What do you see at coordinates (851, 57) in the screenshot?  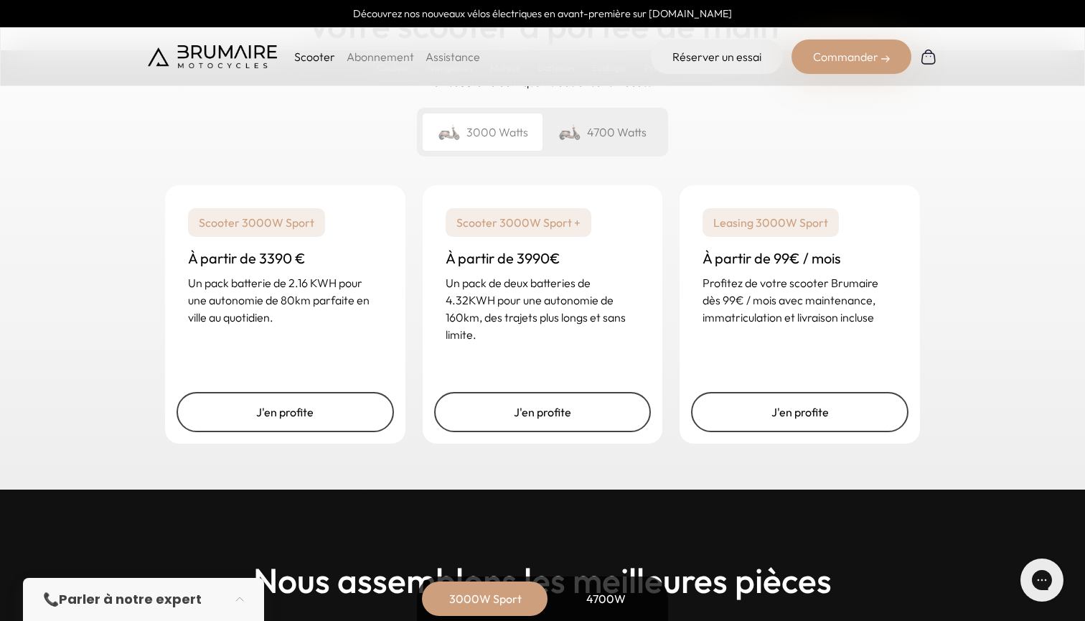 I see `div: Commander` at bounding box center [851, 57].